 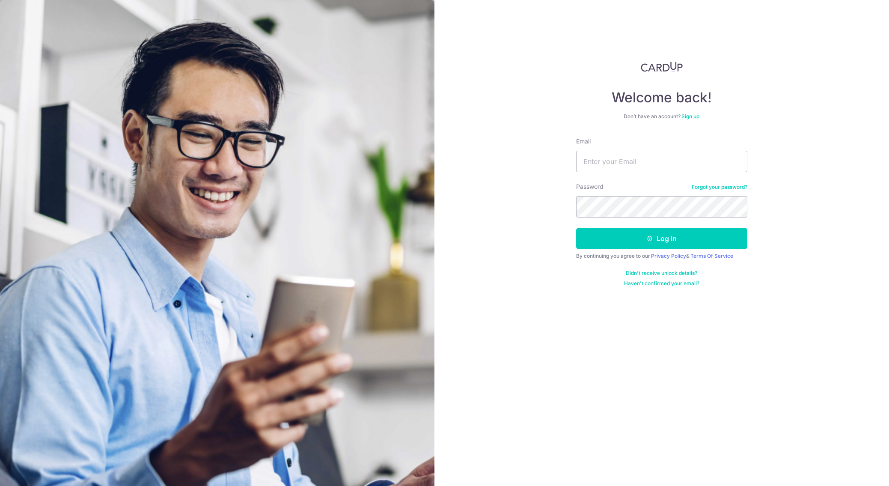 What do you see at coordinates (661, 98) in the screenshot?
I see `h4: Welcome back!` at bounding box center [661, 98].